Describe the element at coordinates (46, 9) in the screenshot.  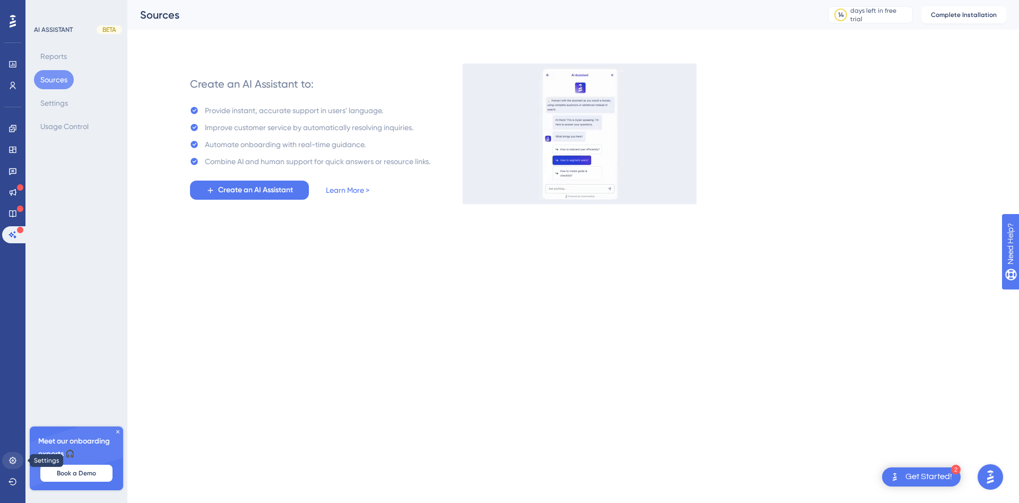
I see `span: Need Help?` at that location.